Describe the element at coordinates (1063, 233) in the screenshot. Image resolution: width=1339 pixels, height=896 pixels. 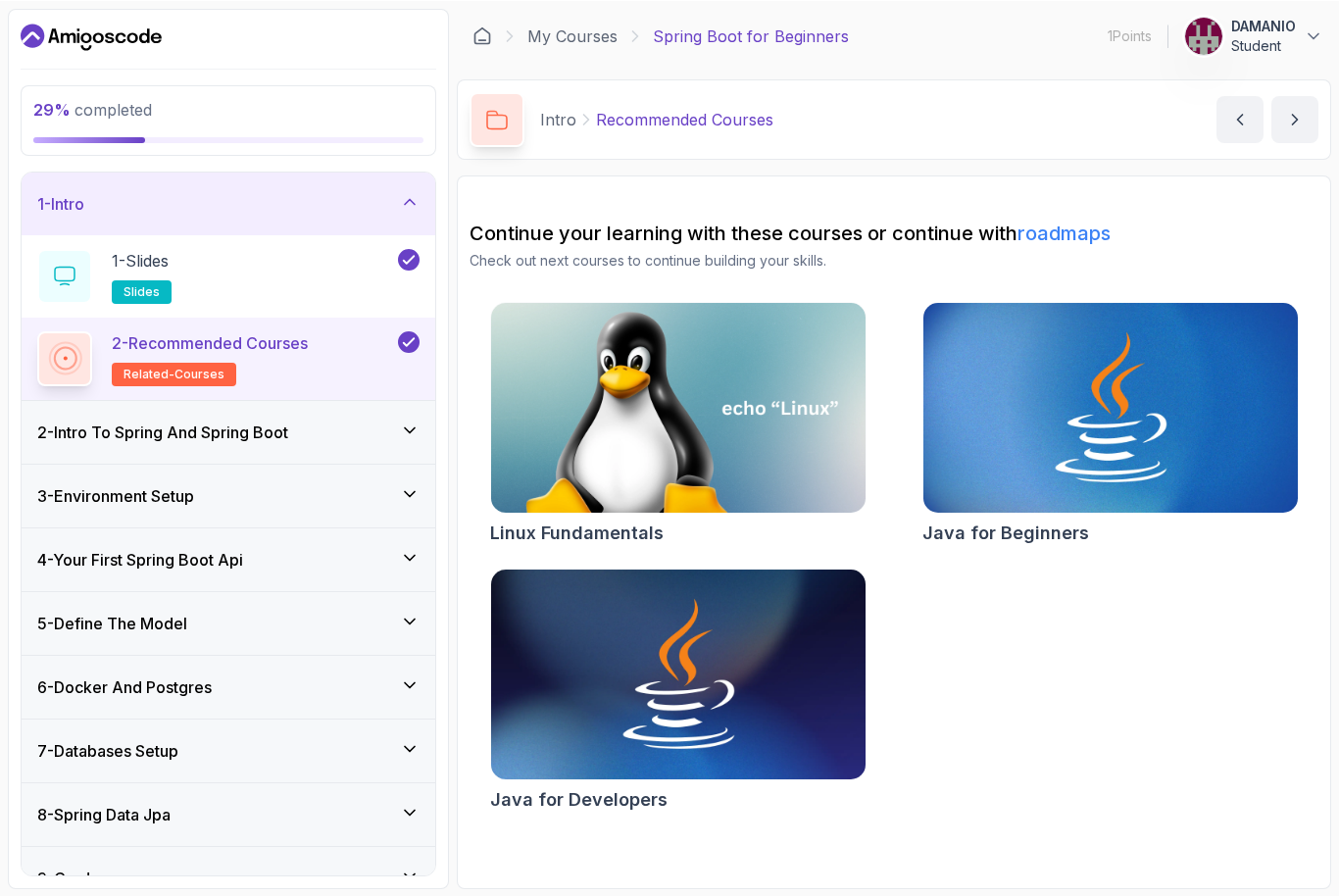
I see `a: roadmaps` at that location.